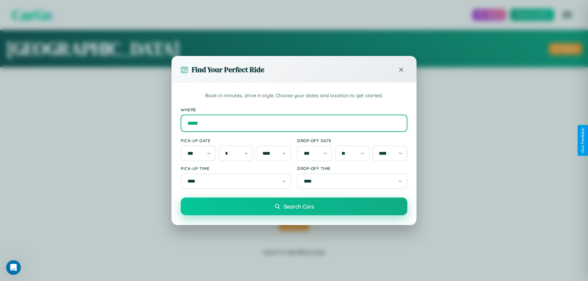  Describe the element at coordinates (294, 207) in the screenshot. I see `button: Search Cars` at that location.